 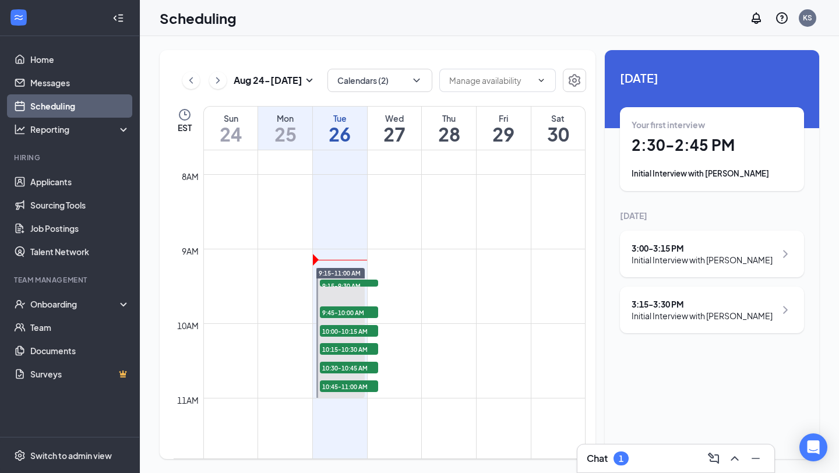 What do you see at coordinates (188, 400) in the screenshot?
I see `div: 11am` at bounding box center [188, 400].